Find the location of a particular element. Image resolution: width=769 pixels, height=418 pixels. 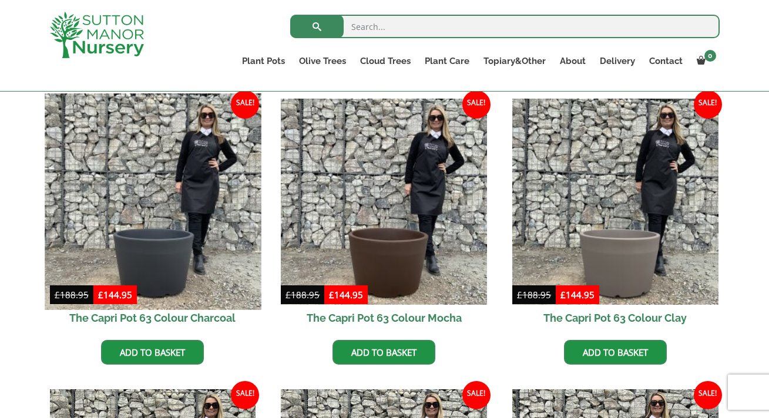

a: Plant Pots is located at coordinates (263, 61).